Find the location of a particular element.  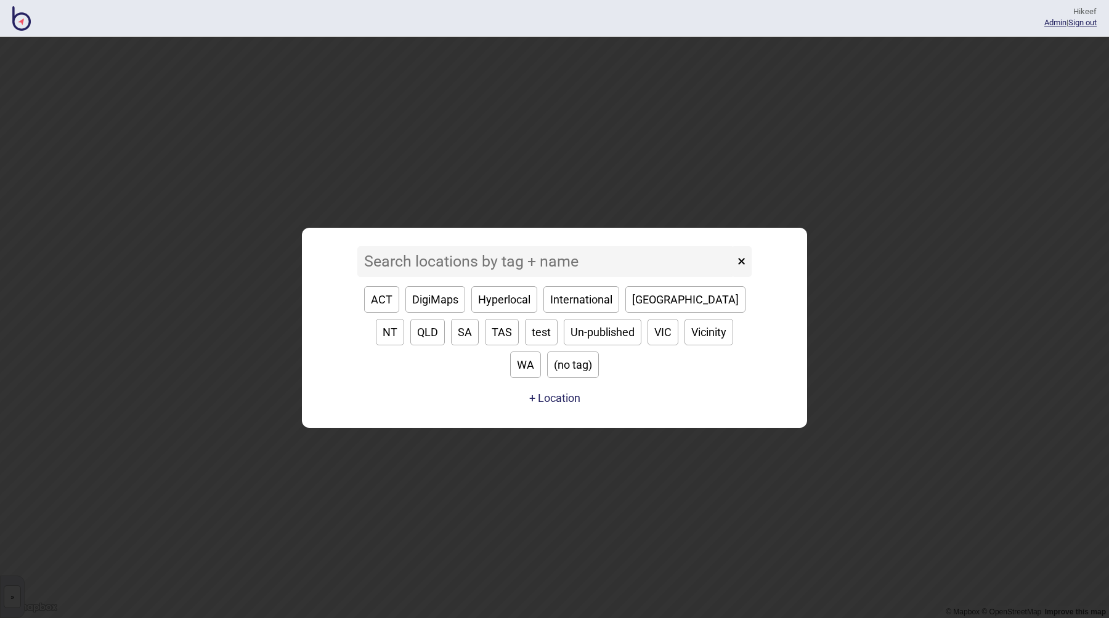

input: Search locations by tag + name is located at coordinates (546, 262).